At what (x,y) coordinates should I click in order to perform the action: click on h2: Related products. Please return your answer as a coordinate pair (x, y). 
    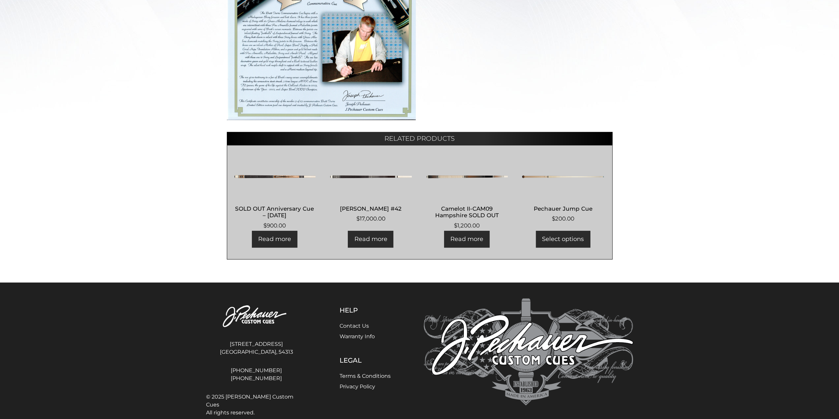
    Looking at the image, I should click on (419, 138).